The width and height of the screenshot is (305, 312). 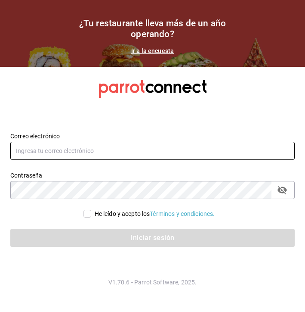 I want to click on p: V1.70.6 - Parrot Software, 2025., so click(x=152, y=282).